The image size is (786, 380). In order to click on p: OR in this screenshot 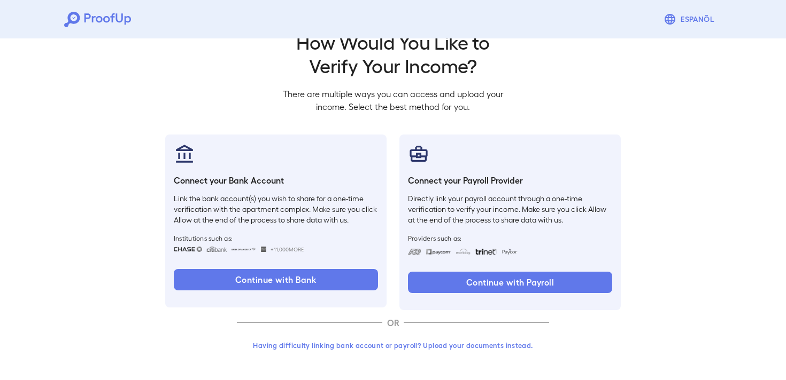, I will do `click(393, 323)`.